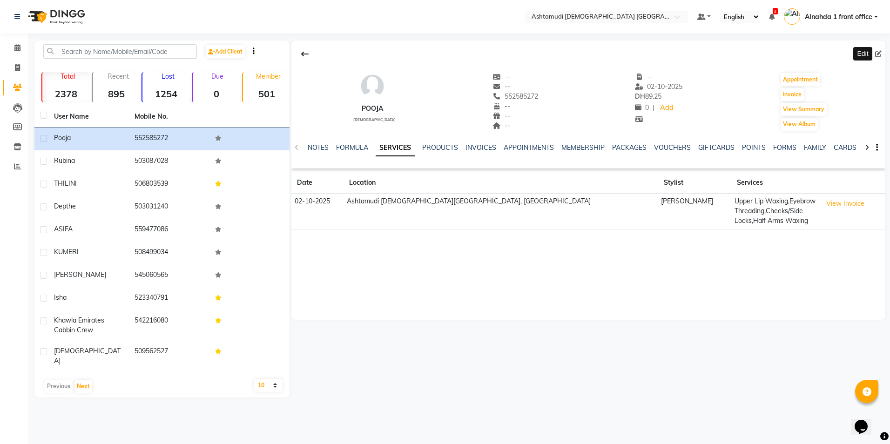  What do you see at coordinates (63, 229) in the screenshot?
I see `span: ASIFA` at bounding box center [63, 229].